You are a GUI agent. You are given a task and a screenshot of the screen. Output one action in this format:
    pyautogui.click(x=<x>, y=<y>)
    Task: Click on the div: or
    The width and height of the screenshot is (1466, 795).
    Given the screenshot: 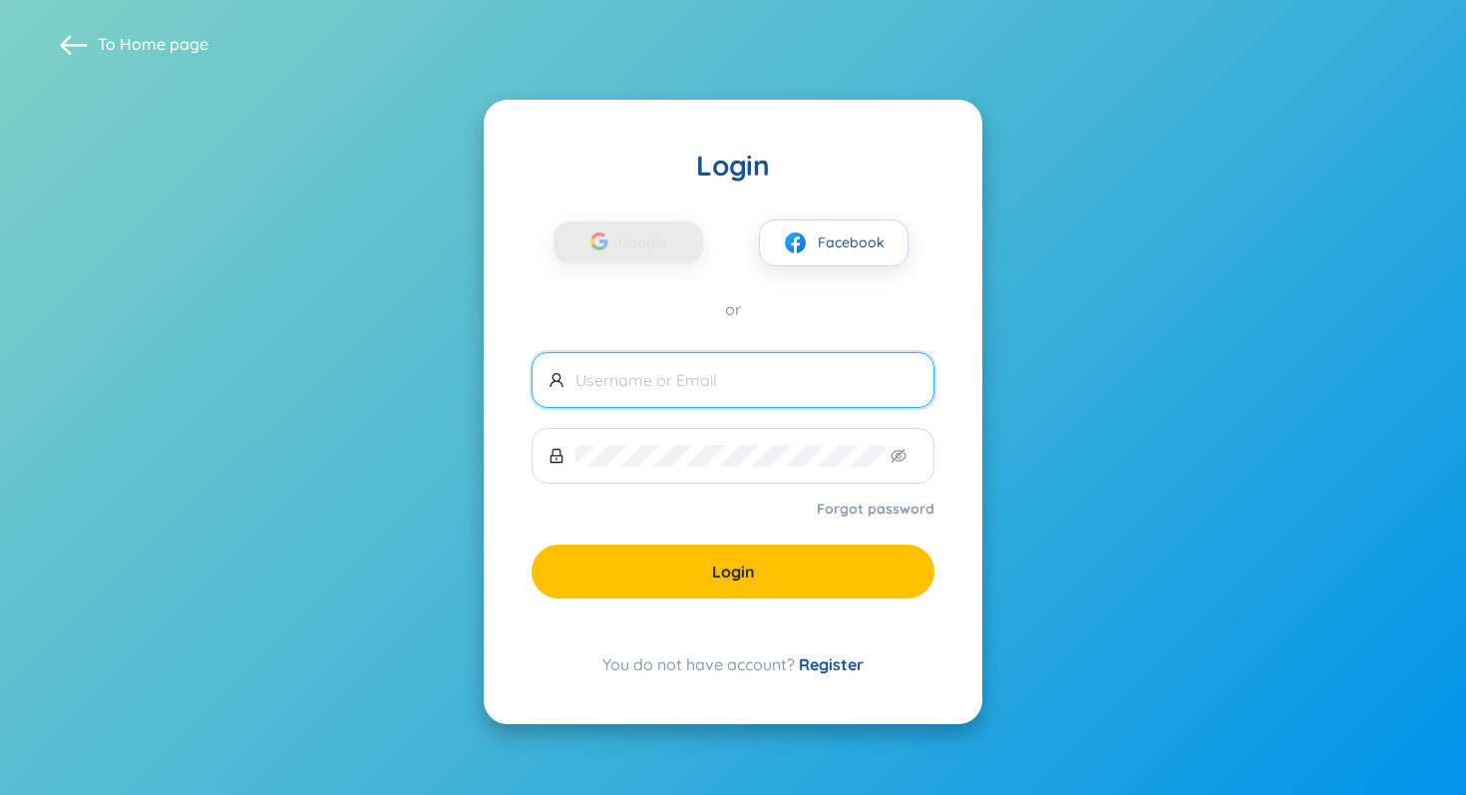 What is the action you would take?
    pyautogui.click(x=733, y=309)
    